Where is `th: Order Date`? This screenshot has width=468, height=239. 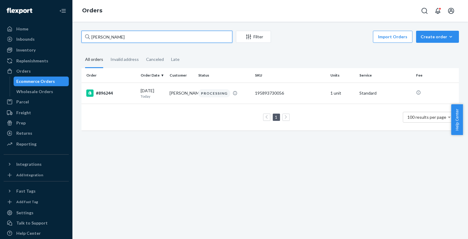
th: Order Date is located at coordinates (153, 75).